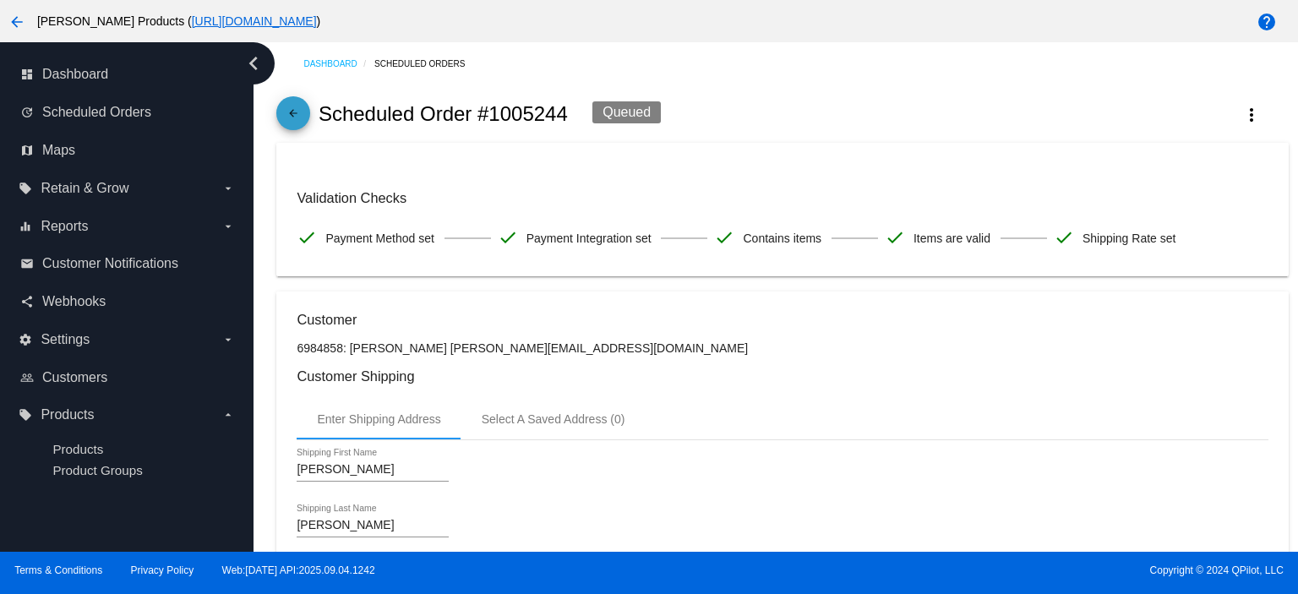  What do you see at coordinates (58, 150) in the screenshot?
I see `span: Maps` at bounding box center [58, 150].